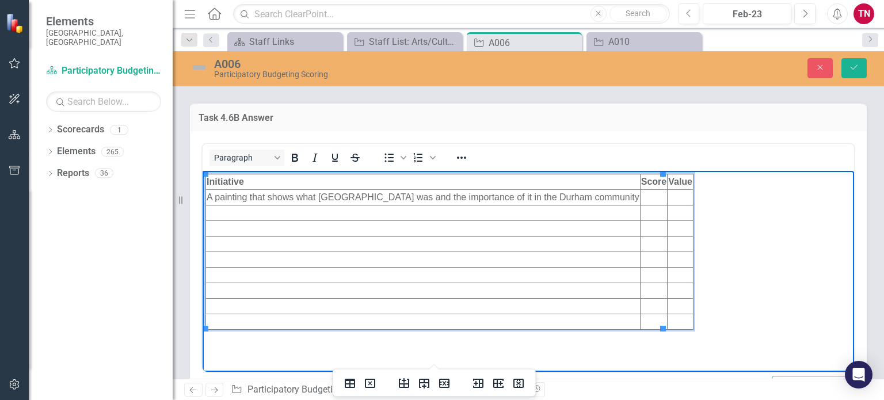 The width and height of the screenshot is (884, 400). I want to click on div: Numbered list, so click(423, 158).